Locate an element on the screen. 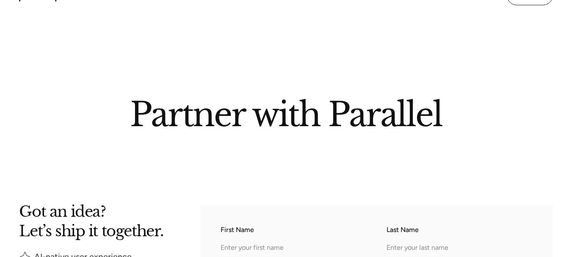  label: First Name is located at coordinates (294, 230).